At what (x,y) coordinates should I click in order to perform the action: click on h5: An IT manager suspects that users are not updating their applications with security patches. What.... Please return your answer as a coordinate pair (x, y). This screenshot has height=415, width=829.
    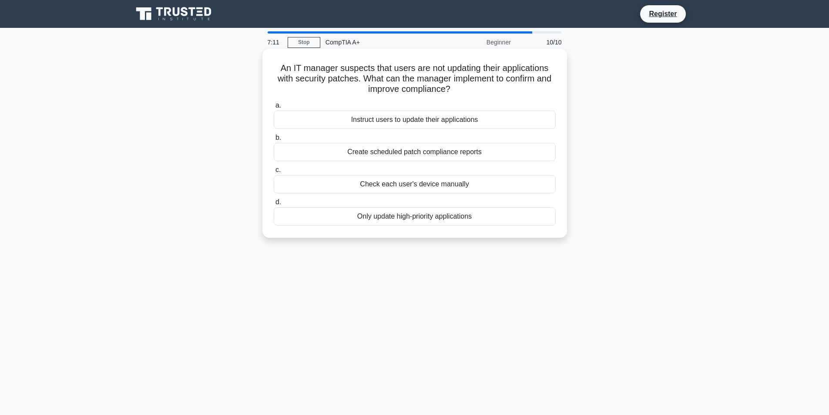
    Looking at the image, I should click on (415, 79).